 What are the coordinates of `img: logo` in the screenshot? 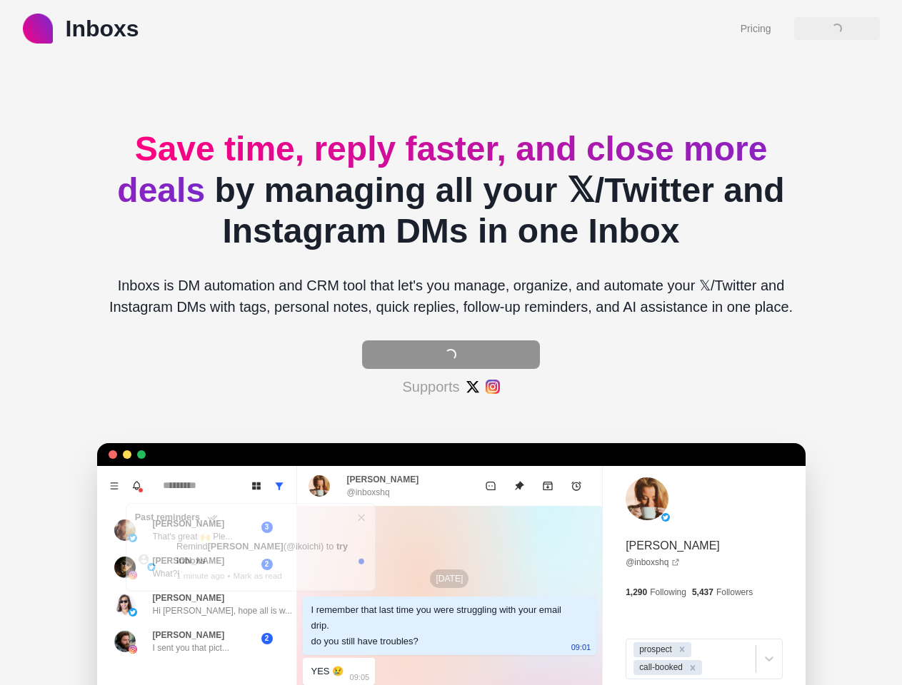 It's located at (38, 29).